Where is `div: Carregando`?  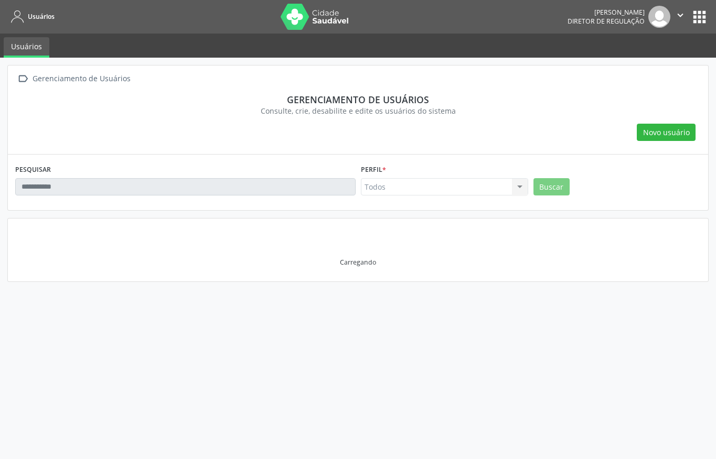 div: Carregando is located at coordinates (358, 262).